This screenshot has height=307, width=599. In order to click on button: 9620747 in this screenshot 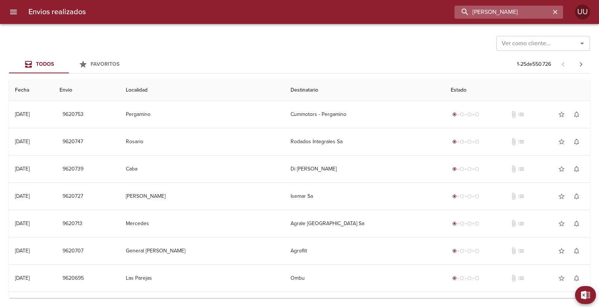, I will do `click(73, 142)`.